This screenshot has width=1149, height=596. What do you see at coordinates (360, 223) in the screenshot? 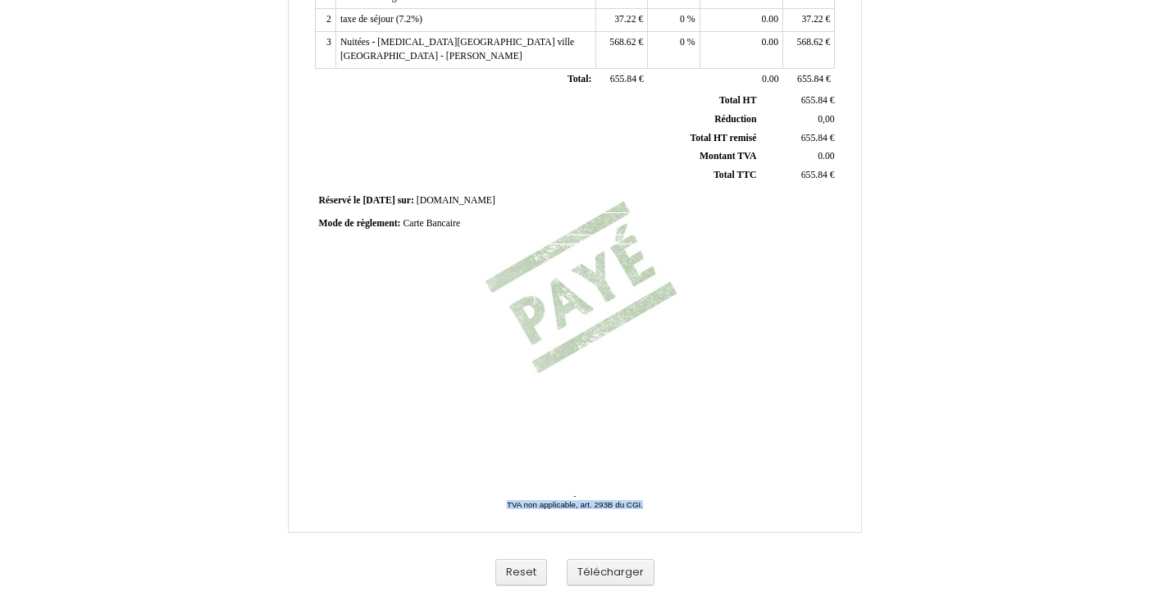
I see `span: Mode de règlement:` at bounding box center [360, 223].